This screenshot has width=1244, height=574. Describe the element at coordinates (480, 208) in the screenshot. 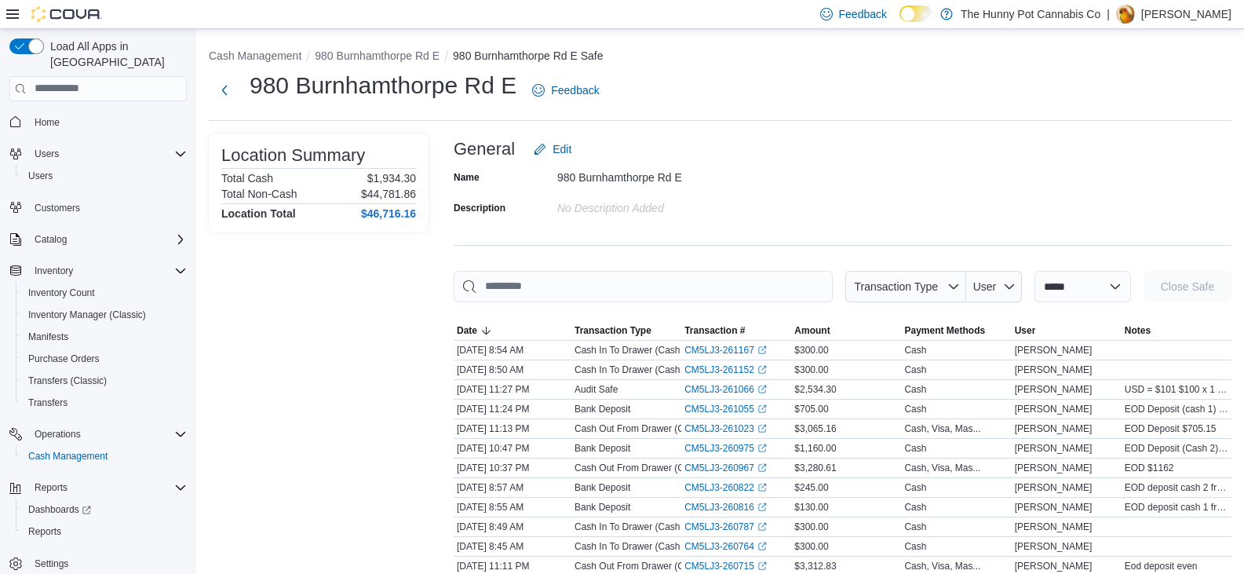

I see `label: Description` at that location.